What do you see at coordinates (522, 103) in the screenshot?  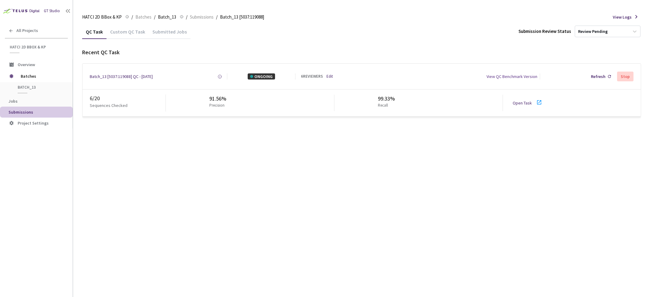 I see `a: Open Task` at bounding box center [522, 103].